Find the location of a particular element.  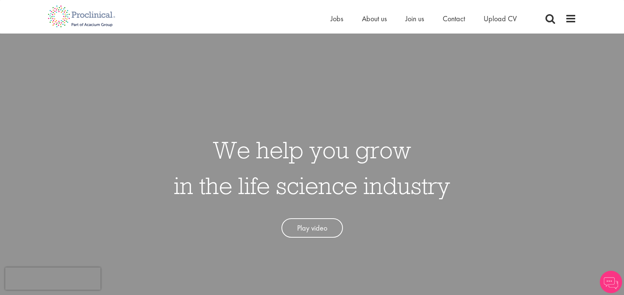

span: Jobs is located at coordinates (337, 19).